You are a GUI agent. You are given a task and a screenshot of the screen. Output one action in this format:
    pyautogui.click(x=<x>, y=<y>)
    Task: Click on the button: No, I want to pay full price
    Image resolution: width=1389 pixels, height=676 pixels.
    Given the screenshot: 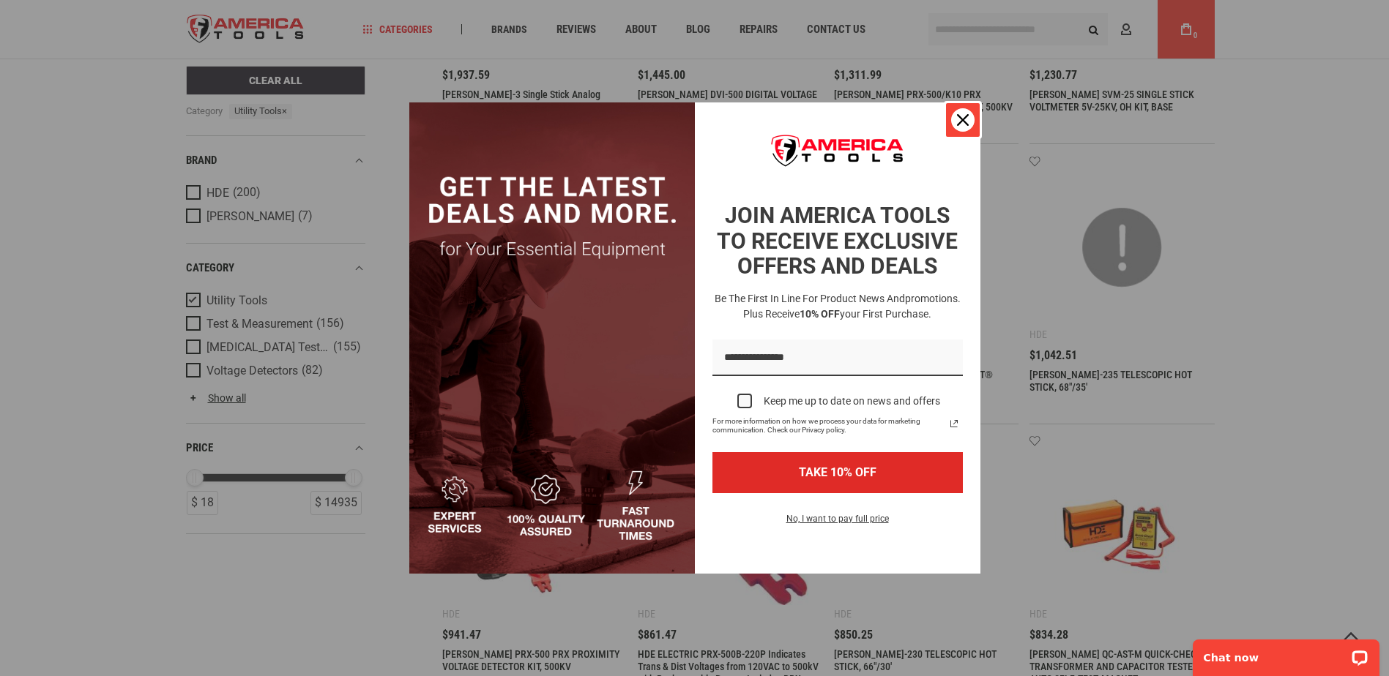 What is the action you would take?
    pyautogui.click(x=838, y=523)
    